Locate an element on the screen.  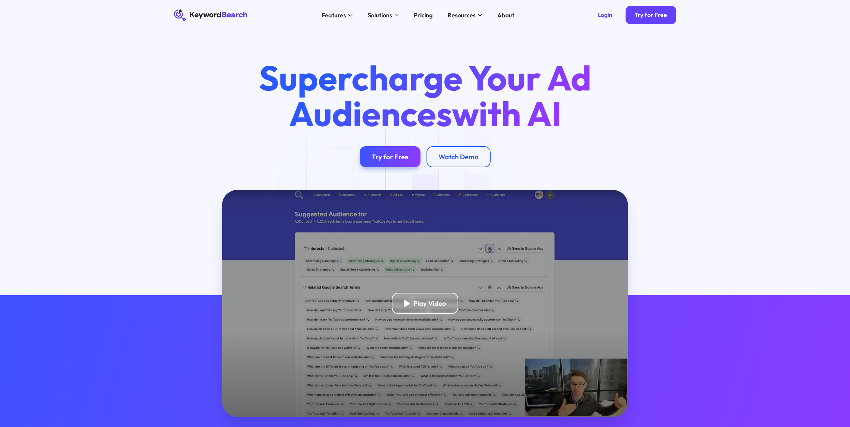
div: Solutions is located at coordinates (380, 15).